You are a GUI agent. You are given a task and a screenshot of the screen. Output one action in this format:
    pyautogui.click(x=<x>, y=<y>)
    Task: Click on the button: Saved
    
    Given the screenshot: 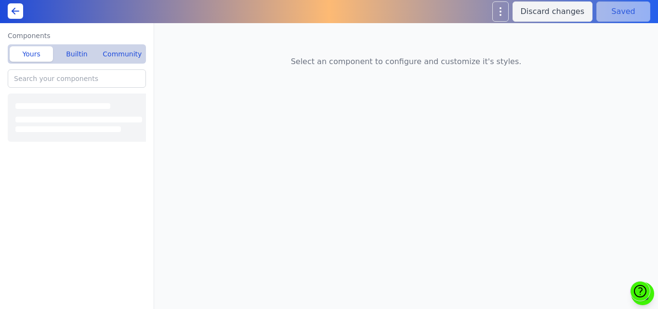 What is the action you would take?
    pyautogui.click(x=623, y=12)
    